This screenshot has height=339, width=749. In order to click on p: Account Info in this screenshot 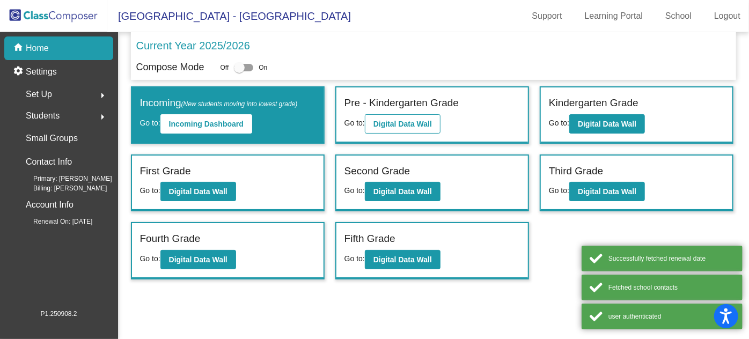, I will do `click(49, 205)`.